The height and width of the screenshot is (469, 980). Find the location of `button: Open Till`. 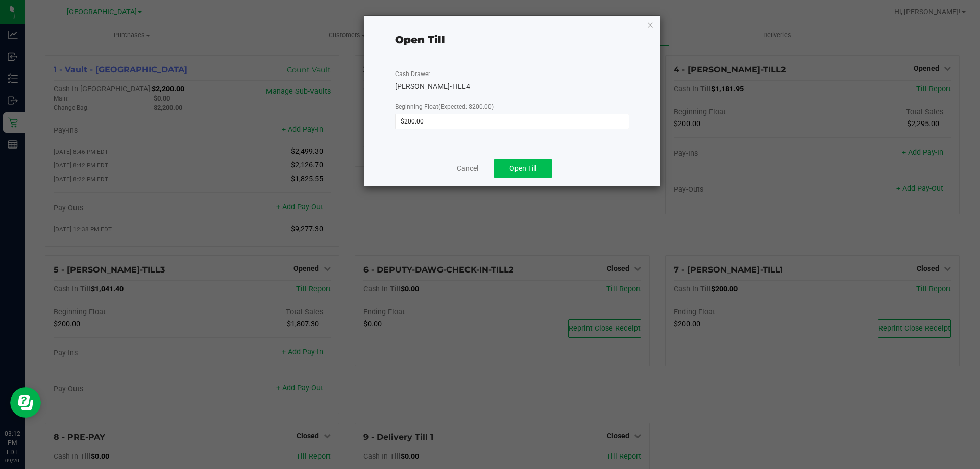

button: Open Till is located at coordinates (523, 168).